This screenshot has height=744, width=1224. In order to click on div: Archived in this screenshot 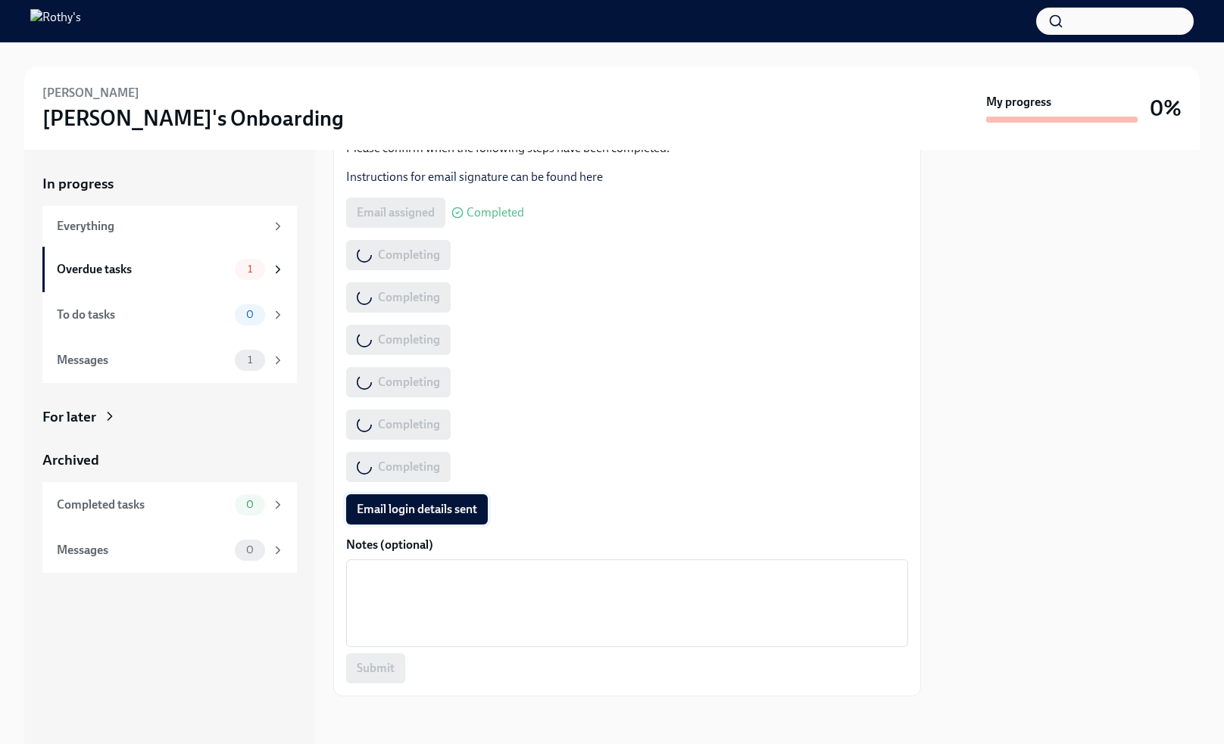, I will do `click(170, 460)`.